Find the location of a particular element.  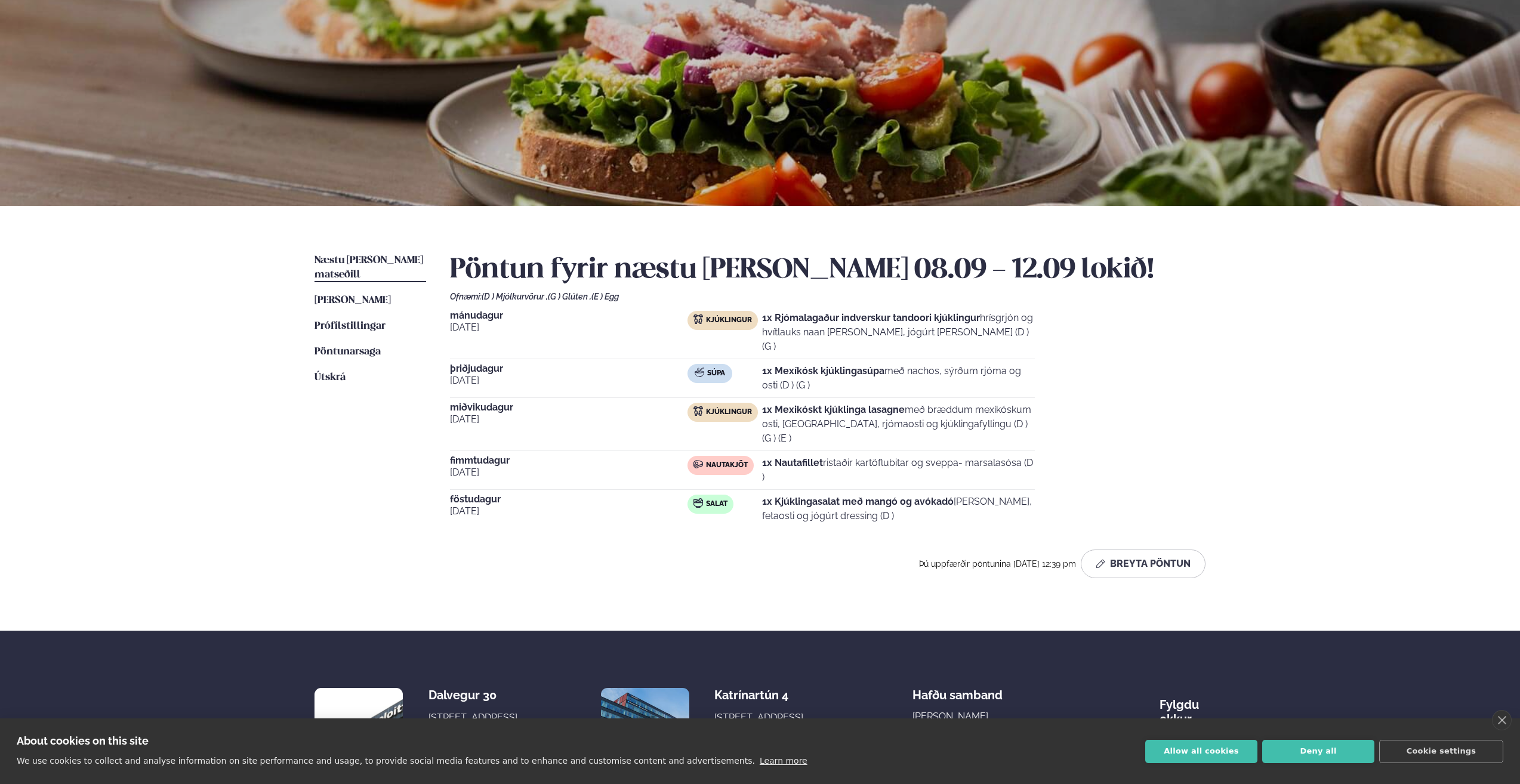

strong: 1x Mexikóskt kjúklinga lasagne is located at coordinates (833, 410).